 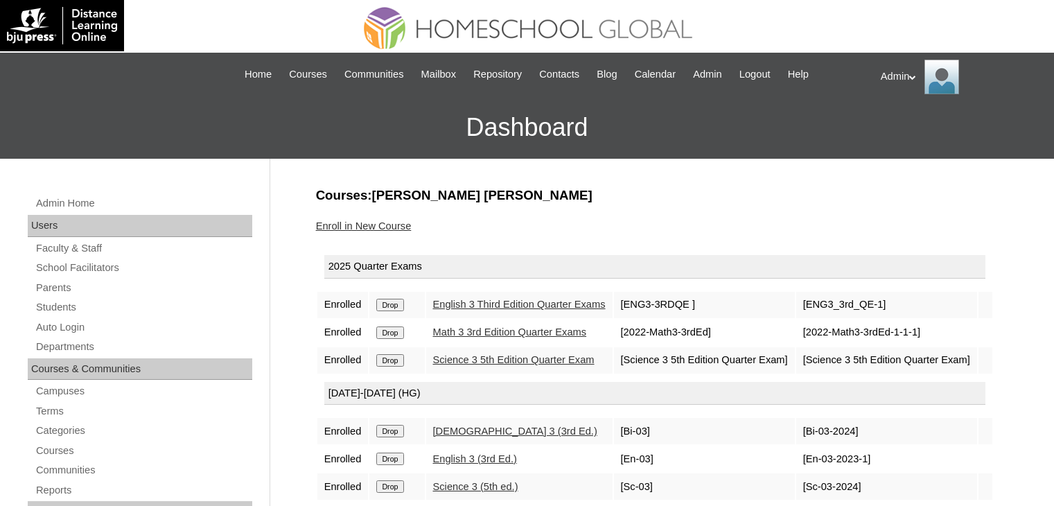 What do you see at coordinates (475, 486) in the screenshot?
I see `a: Science 3 (5th ed.)` at bounding box center [475, 486].